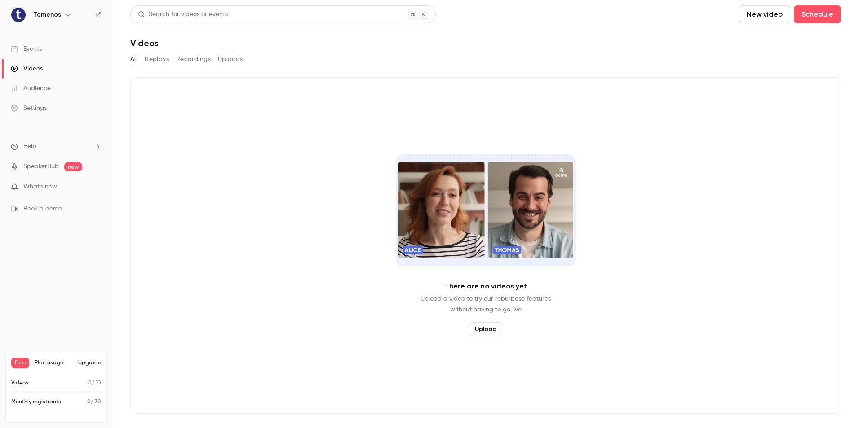  Describe the element at coordinates (144, 43) in the screenshot. I see `h1: Videos` at that location.